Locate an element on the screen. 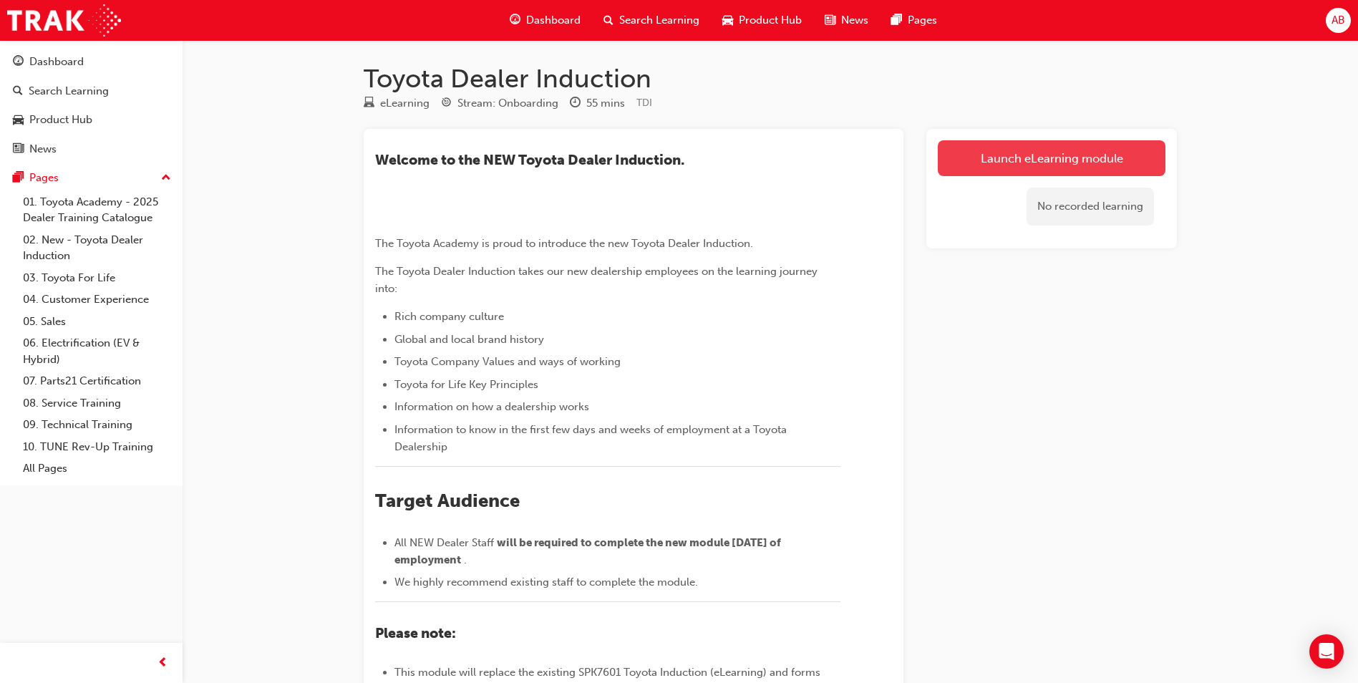 Image resolution: width=1358 pixels, height=683 pixels. div: Search Learning is located at coordinates (69, 91).